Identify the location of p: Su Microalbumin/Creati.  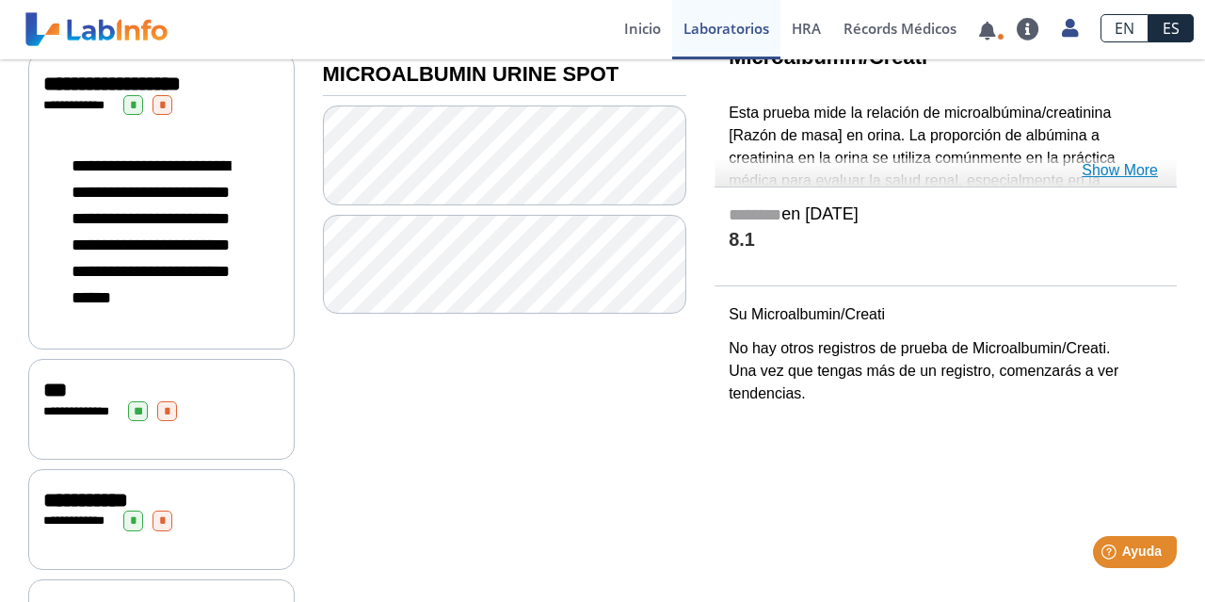
(946, 315).